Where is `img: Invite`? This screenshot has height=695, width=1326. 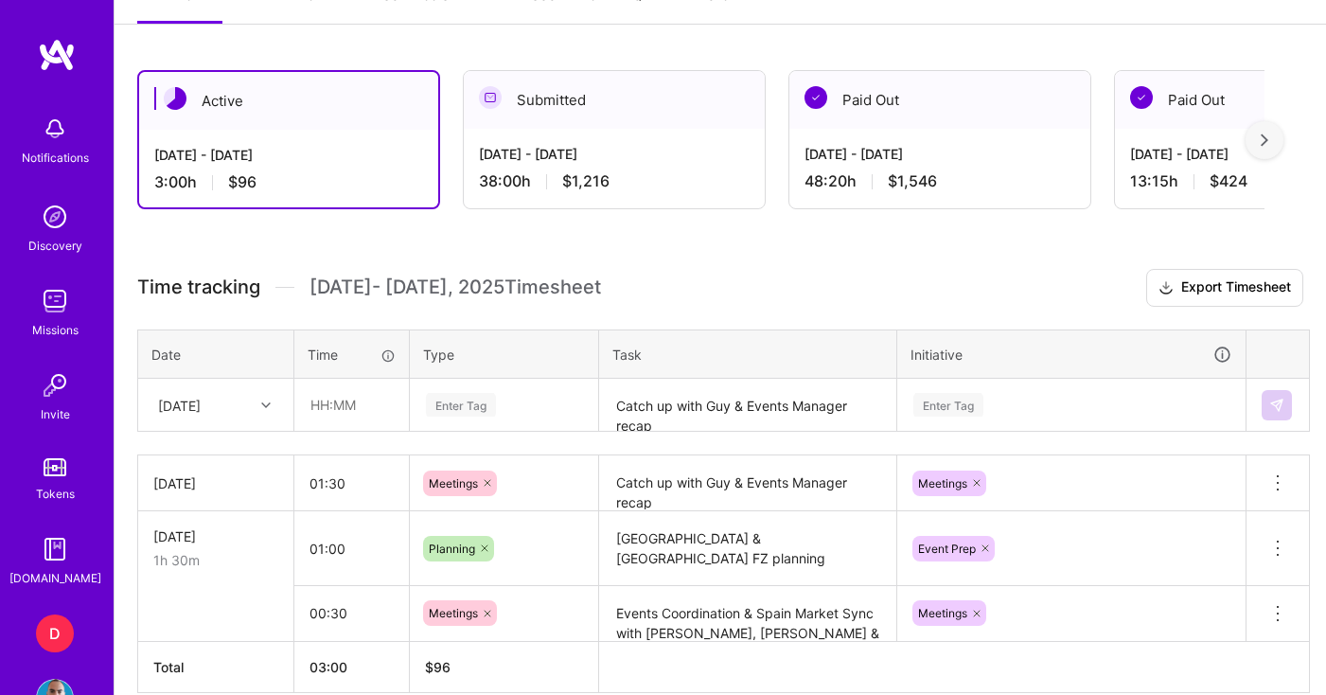
img: Invite is located at coordinates (55, 385).